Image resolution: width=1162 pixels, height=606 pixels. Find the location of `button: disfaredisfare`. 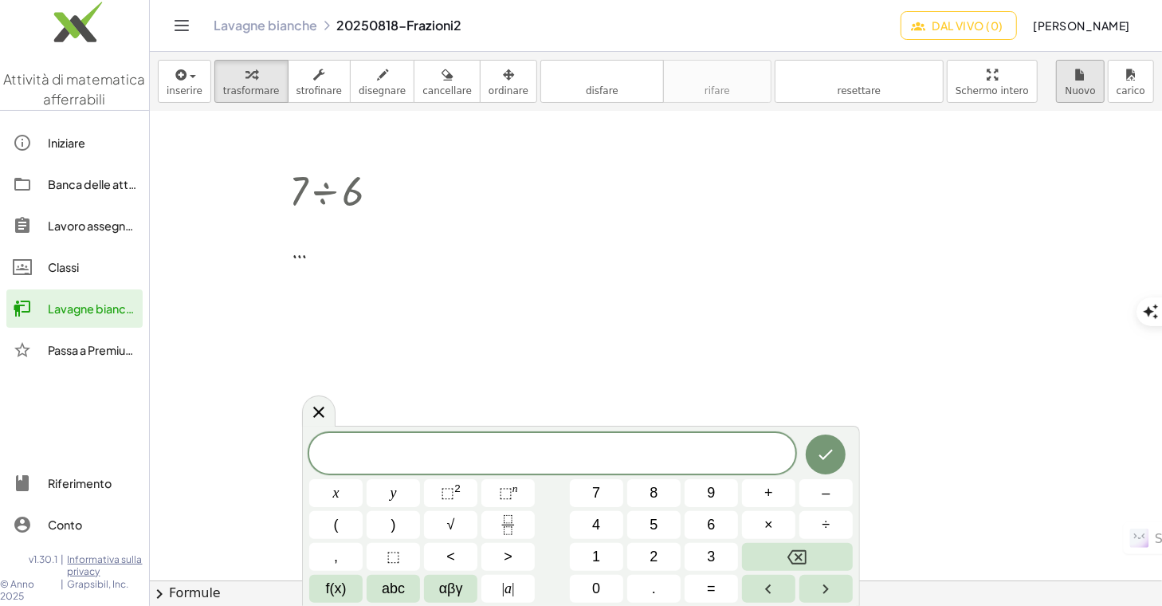

button: disfaredisfare is located at coordinates (602, 81).